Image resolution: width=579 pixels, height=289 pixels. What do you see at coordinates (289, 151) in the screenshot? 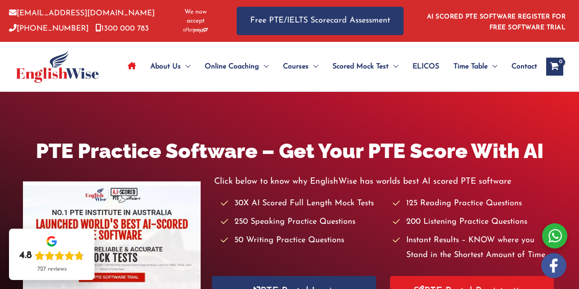
I see `h1: PTE Practice Software – Get Your PTE Score With AI` at bounding box center [289, 151].